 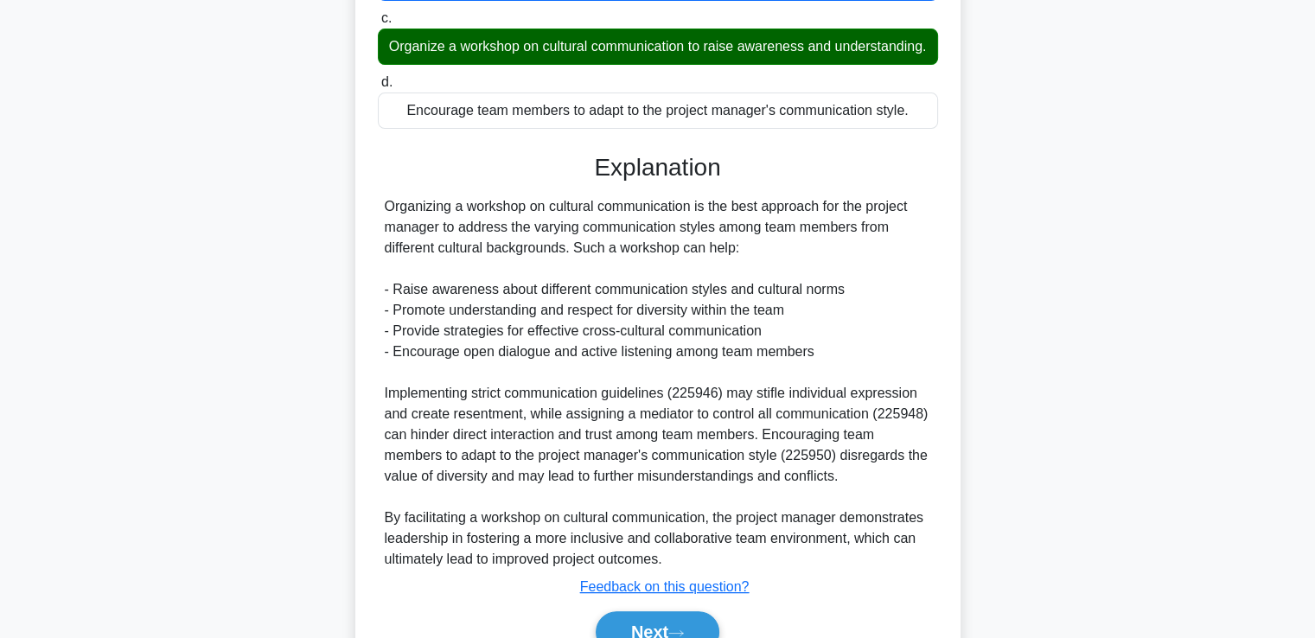 I want to click on div: Encourage team members to adapt to the project manager's communication style., so click(x=658, y=111).